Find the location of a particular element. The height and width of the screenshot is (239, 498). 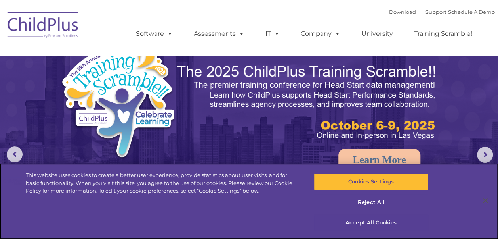

img: ChildPlus by Procare Solutions is located at coordinates (43, 26).